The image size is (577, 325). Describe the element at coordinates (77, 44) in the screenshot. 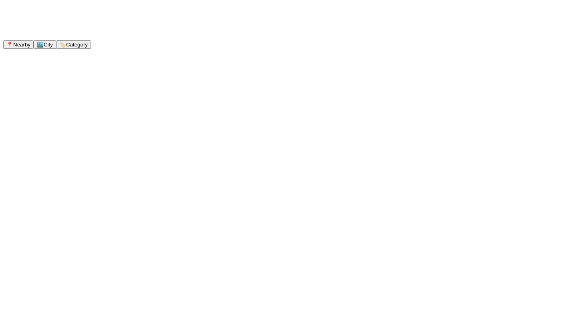

I see `span: Category` at that location.